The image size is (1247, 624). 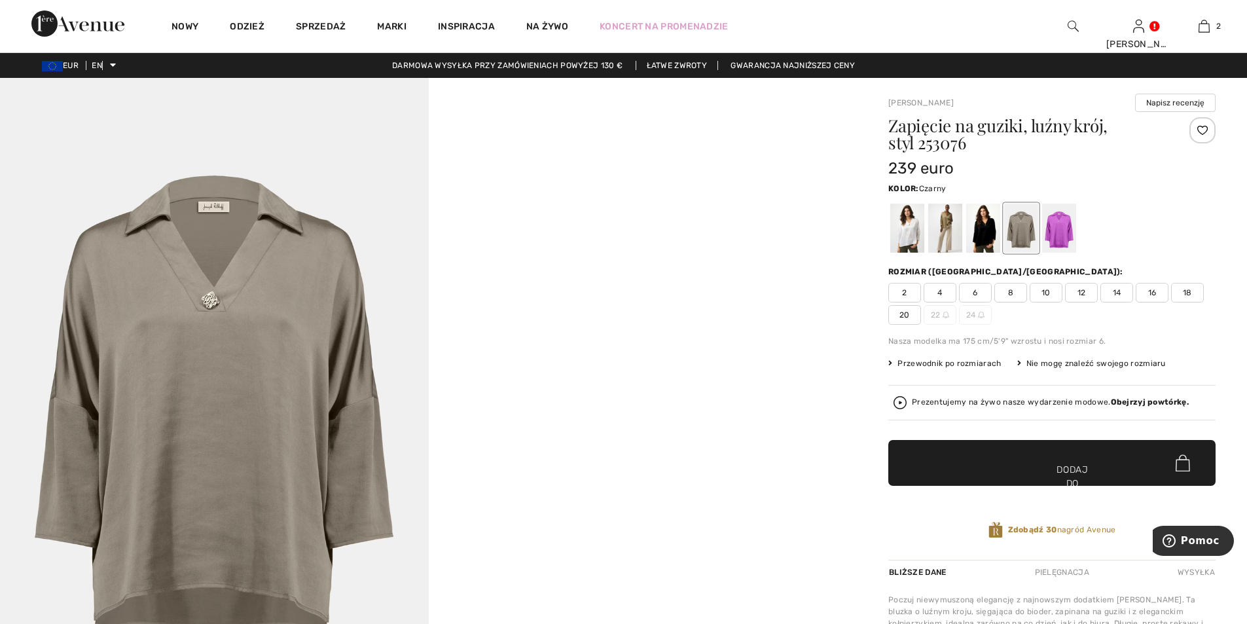 I want to click on a: Marki, so click(x=391, y=27).